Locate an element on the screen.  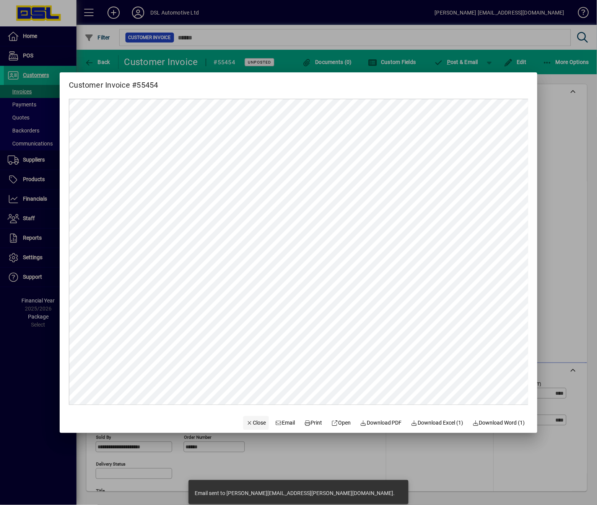
a: Download PDF is located at coordinates (381, 423).